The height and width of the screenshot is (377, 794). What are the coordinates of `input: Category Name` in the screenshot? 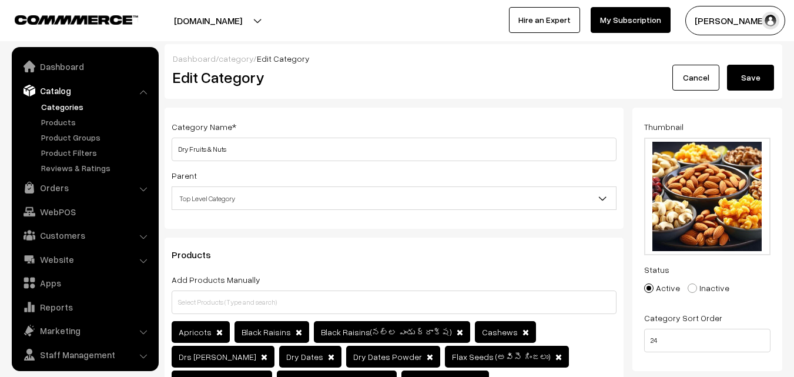 It's located at (394, 149).